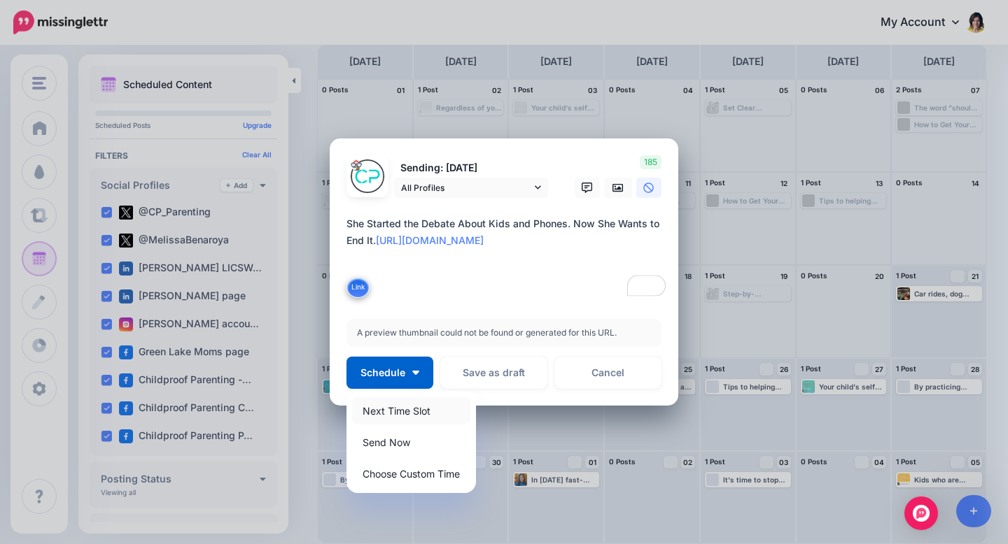  I want to click on div: She Started the Debate About Kids and Phones. Now She Wants to End It., so click(507, 241).